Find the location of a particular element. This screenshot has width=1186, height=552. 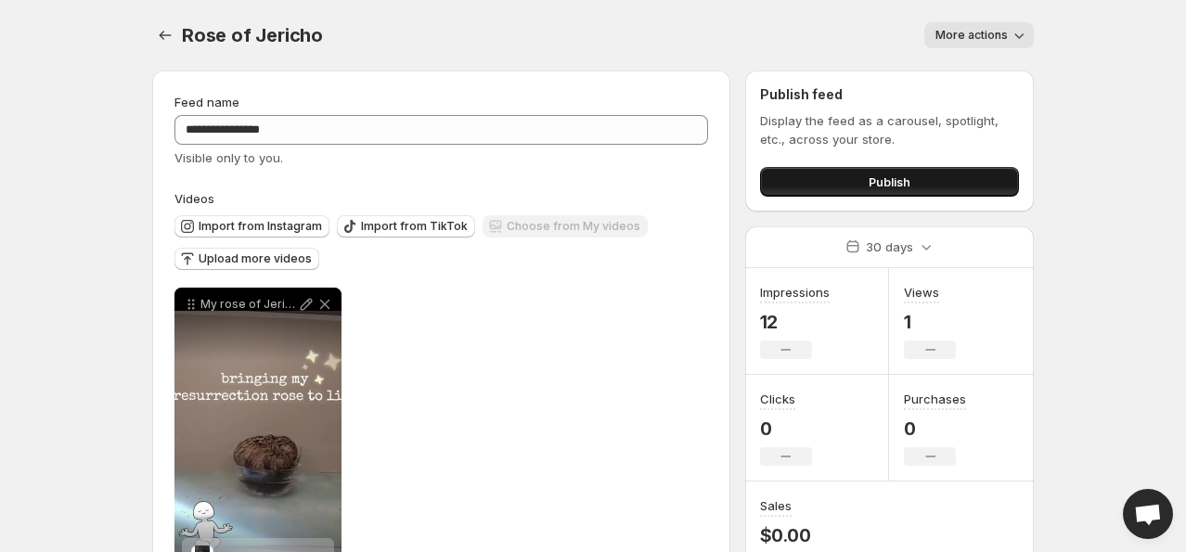

h2: Publish feed is located at coordinates (889, 95).